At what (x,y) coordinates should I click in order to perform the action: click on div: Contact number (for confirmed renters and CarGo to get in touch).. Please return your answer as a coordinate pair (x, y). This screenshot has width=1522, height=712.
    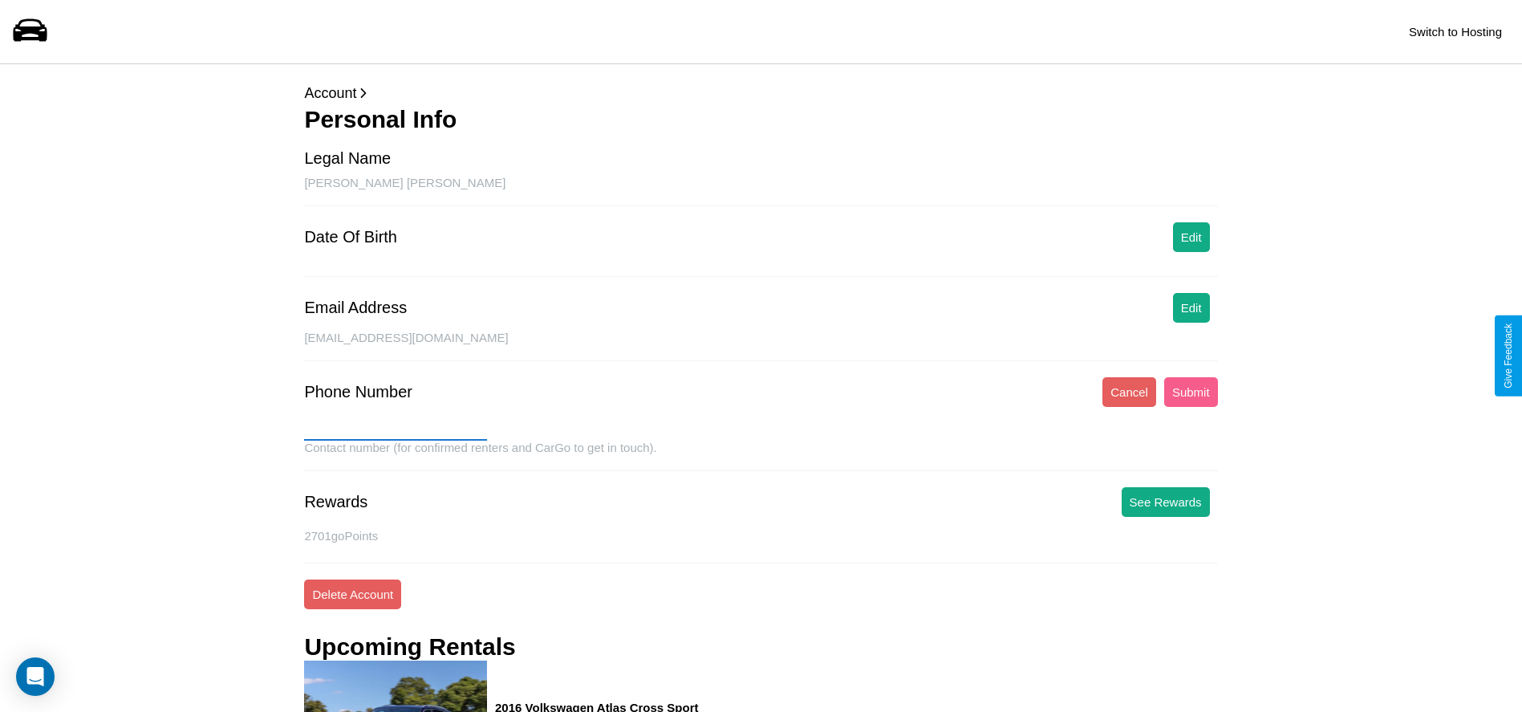
    Looking at the image, I should click on (761, 456).